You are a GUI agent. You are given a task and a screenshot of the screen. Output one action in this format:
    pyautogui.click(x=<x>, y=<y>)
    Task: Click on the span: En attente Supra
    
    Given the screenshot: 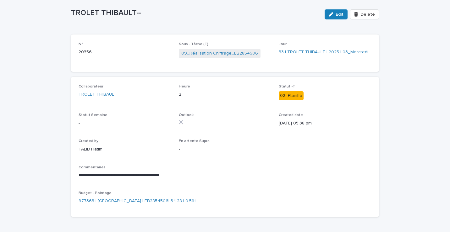 What is the action you would take?
    pyautogui.click(x=194, y=141)
    